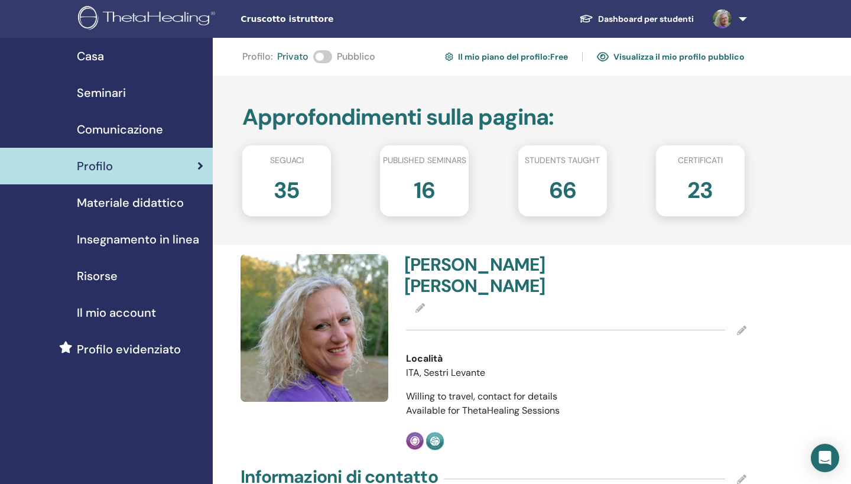 The width and height of the screenshot is (851, 484). Describe the element at coordinates (700, 188) in the screenshot. I see `h2: 23` at that location.